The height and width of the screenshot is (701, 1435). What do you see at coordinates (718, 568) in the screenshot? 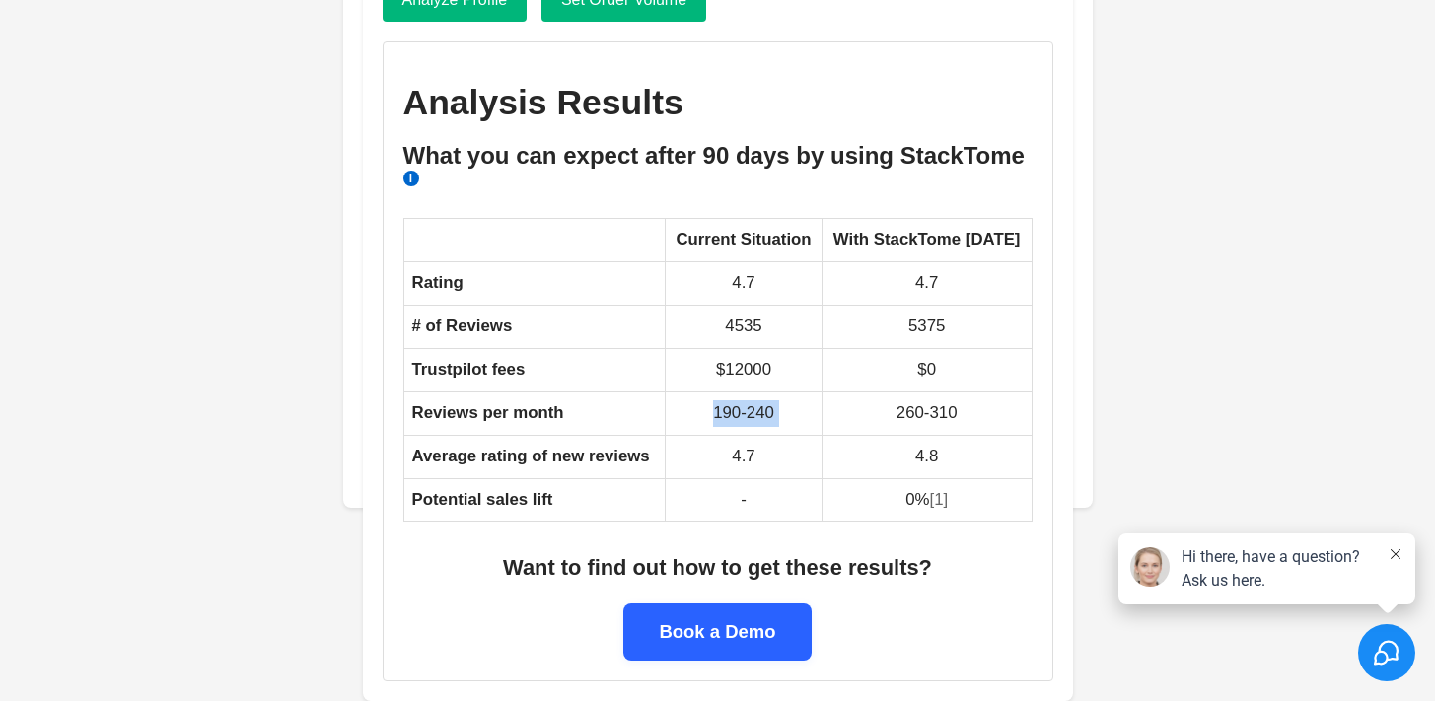
I see `div: Want to find out how to get these results?` at bounding box center [718, 568].